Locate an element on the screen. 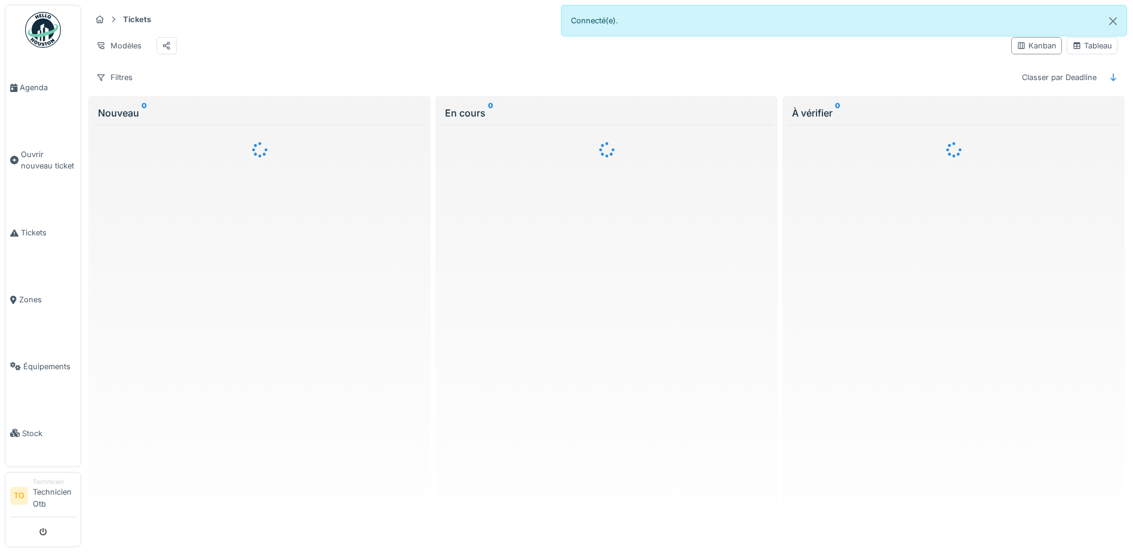  span: Stock is located at coordinates (49, 433).